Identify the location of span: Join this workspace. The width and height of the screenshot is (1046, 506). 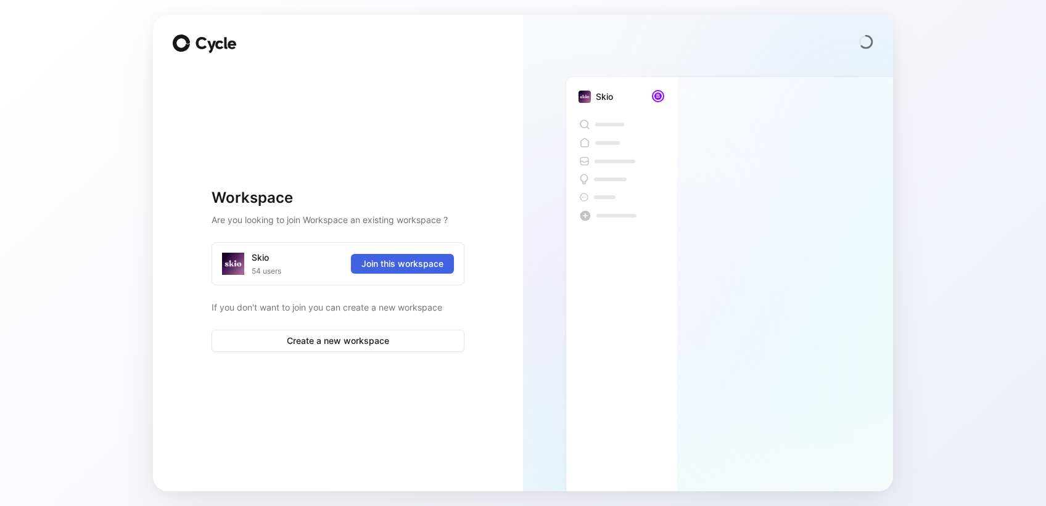
(402, 264).